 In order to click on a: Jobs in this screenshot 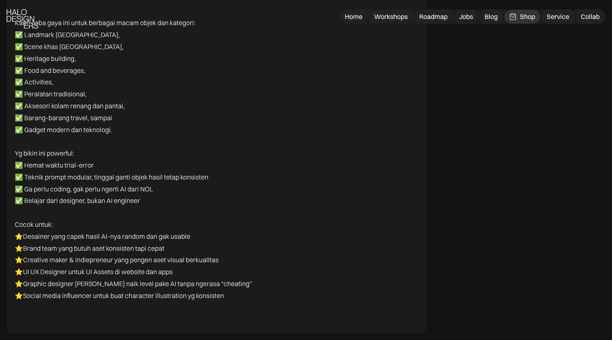, I will do `click(466, 16)`.